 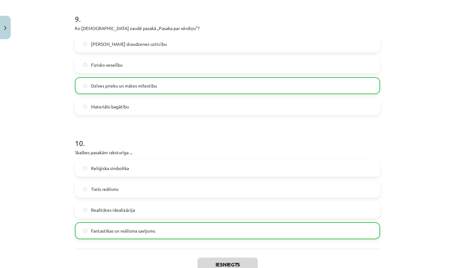 I want to click on input: Materiālo bagātību, so click(x=85, y=106).